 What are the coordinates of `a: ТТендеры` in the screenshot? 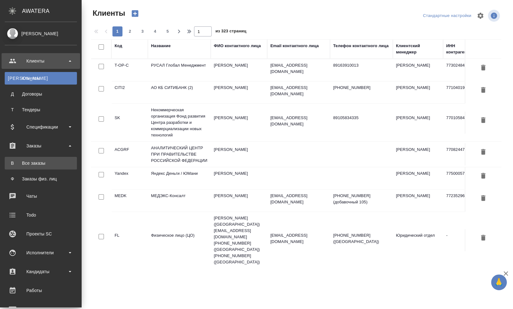 It's located at (41, 110).